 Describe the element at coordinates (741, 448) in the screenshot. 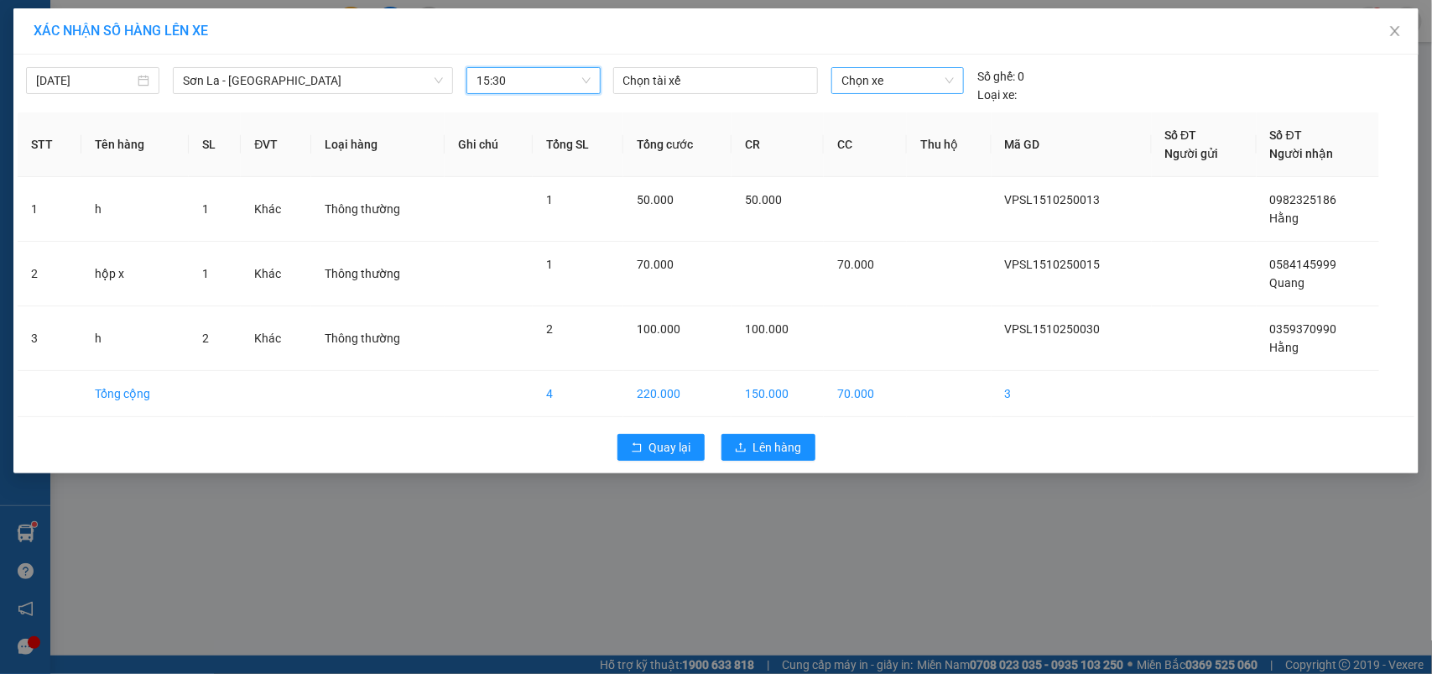

I see `span: upload` at that location.